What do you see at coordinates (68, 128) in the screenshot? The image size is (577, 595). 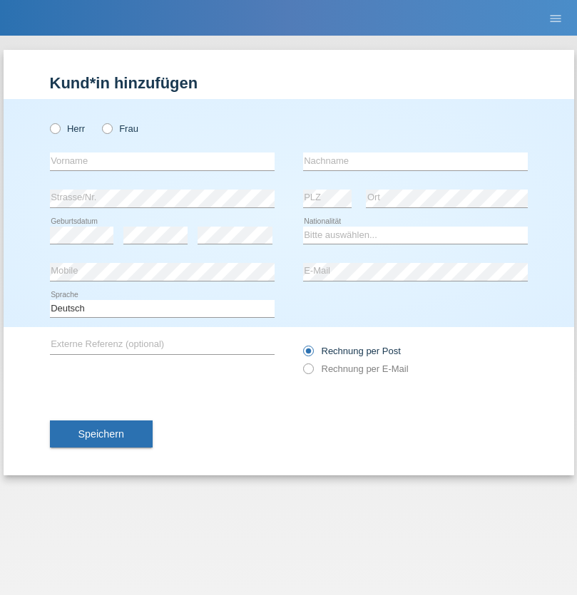 I see `label: Herr` at bounding box center [68, 128].